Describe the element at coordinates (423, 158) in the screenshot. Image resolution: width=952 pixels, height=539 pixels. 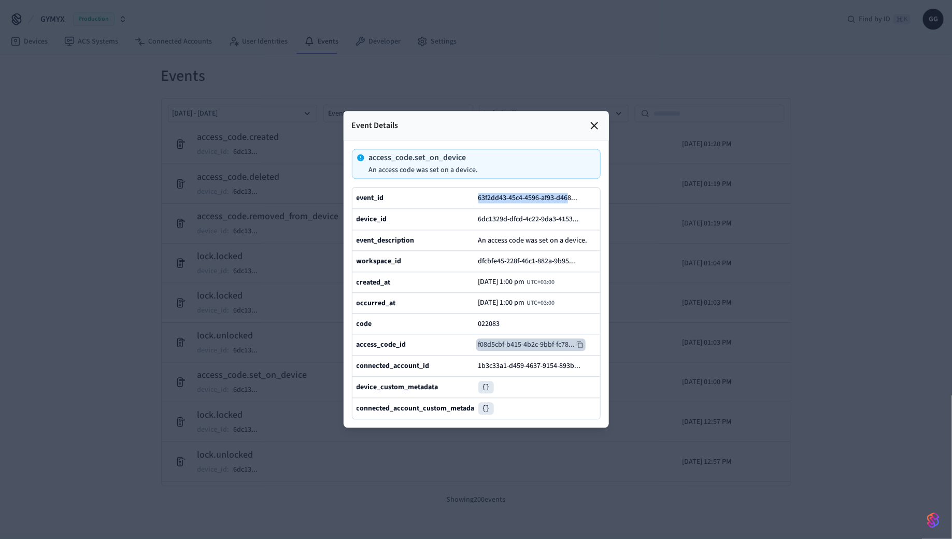
I see `p: access_code.set_on_device` at that location.